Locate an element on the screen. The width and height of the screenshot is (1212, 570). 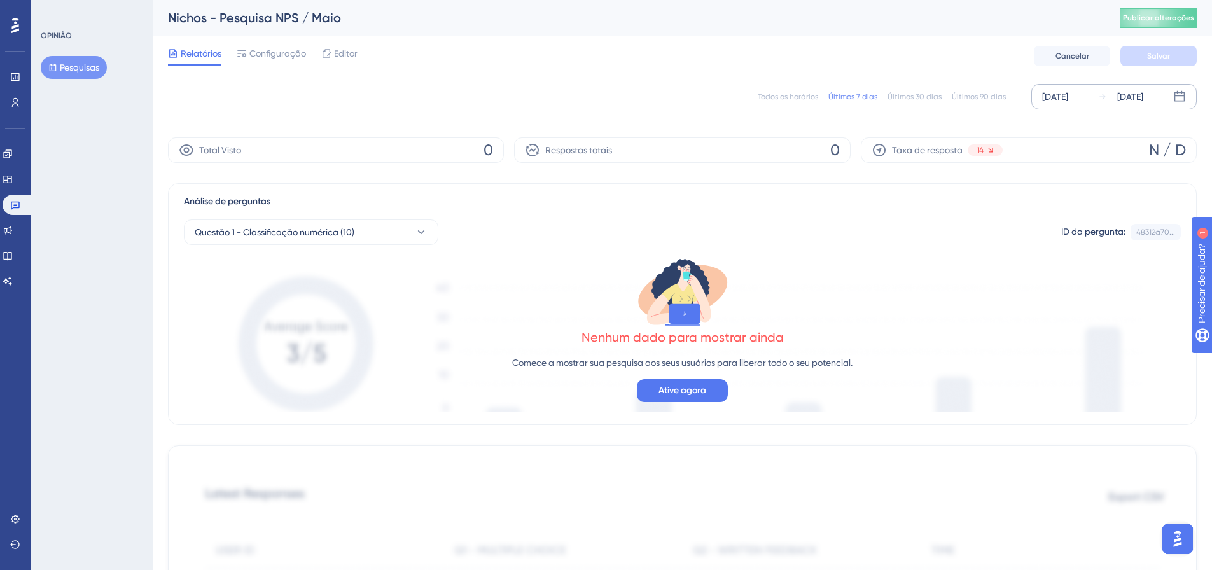
font: 48312a70... is located at coordinates (1155, 232).